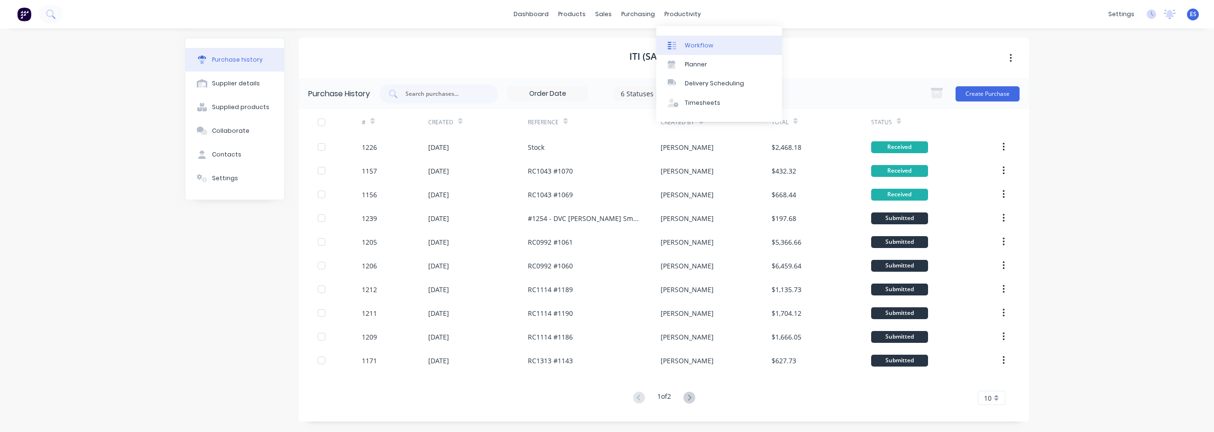 The height and width of the screenshot is (432, 1214). I want to click on div: Purchase history, so click(237, 60).